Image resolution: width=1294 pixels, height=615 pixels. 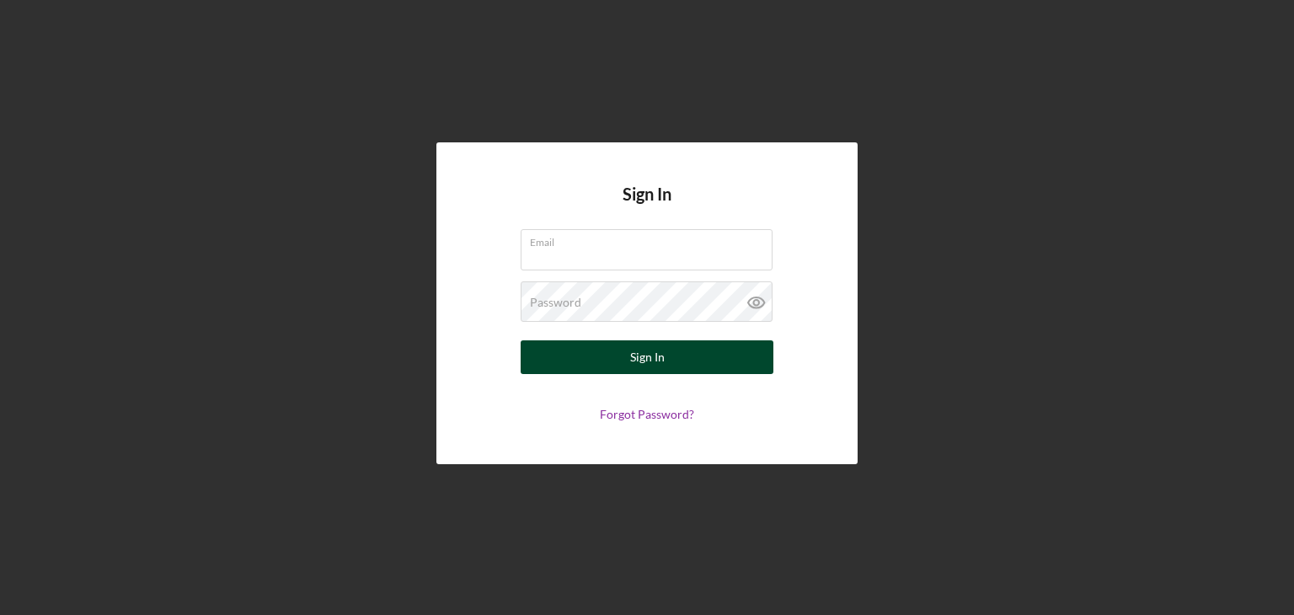 I want to click on label: Email, so click(x=651, y=239).